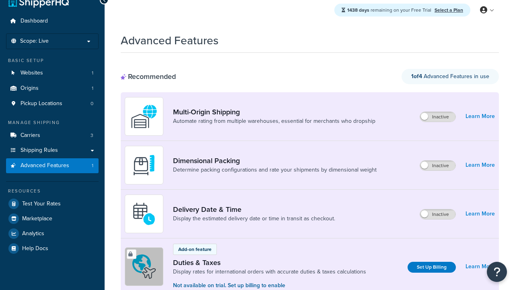 This screenshot has height=290, width=515. Describe the element at coordinates (144, 214) in the screenshot. I see `img: gfkeb5ejjkALwAAAABJRU5ErkJggg==` at that location.